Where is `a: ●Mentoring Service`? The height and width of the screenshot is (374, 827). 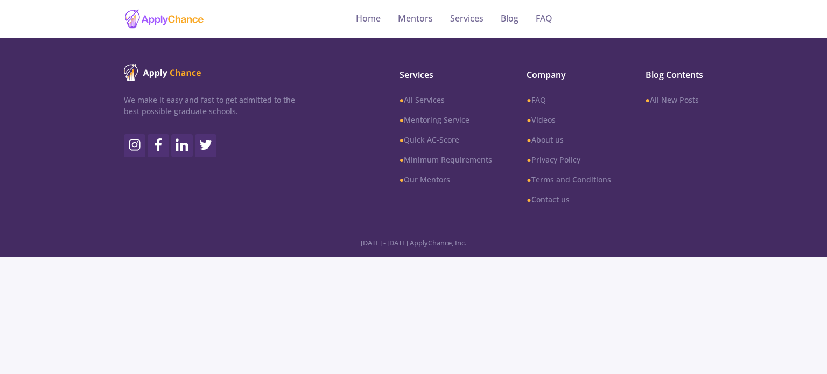
a: ●Mentoring Service is located at coordinates (446, 120).